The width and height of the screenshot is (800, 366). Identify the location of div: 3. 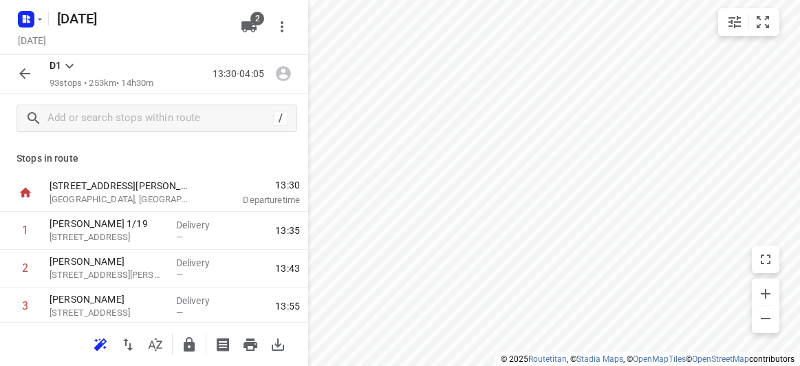
(25, 305).